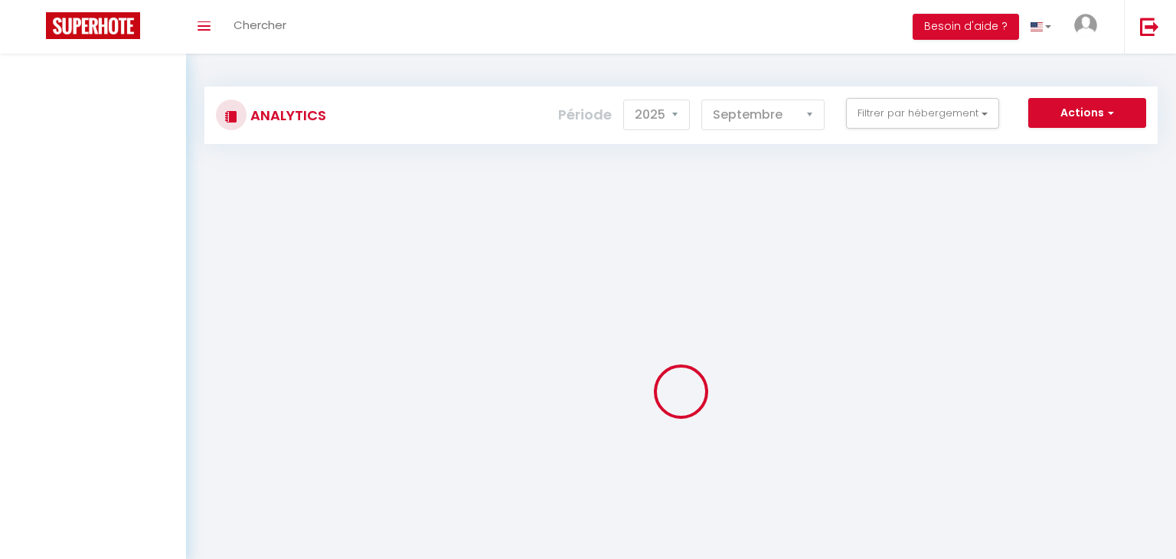 Image resolution: width=1176 pixels, height=559 pixels. Describe the element at coordinates (259, 24) in the screenshot. I see `span: Chercher` at that location.